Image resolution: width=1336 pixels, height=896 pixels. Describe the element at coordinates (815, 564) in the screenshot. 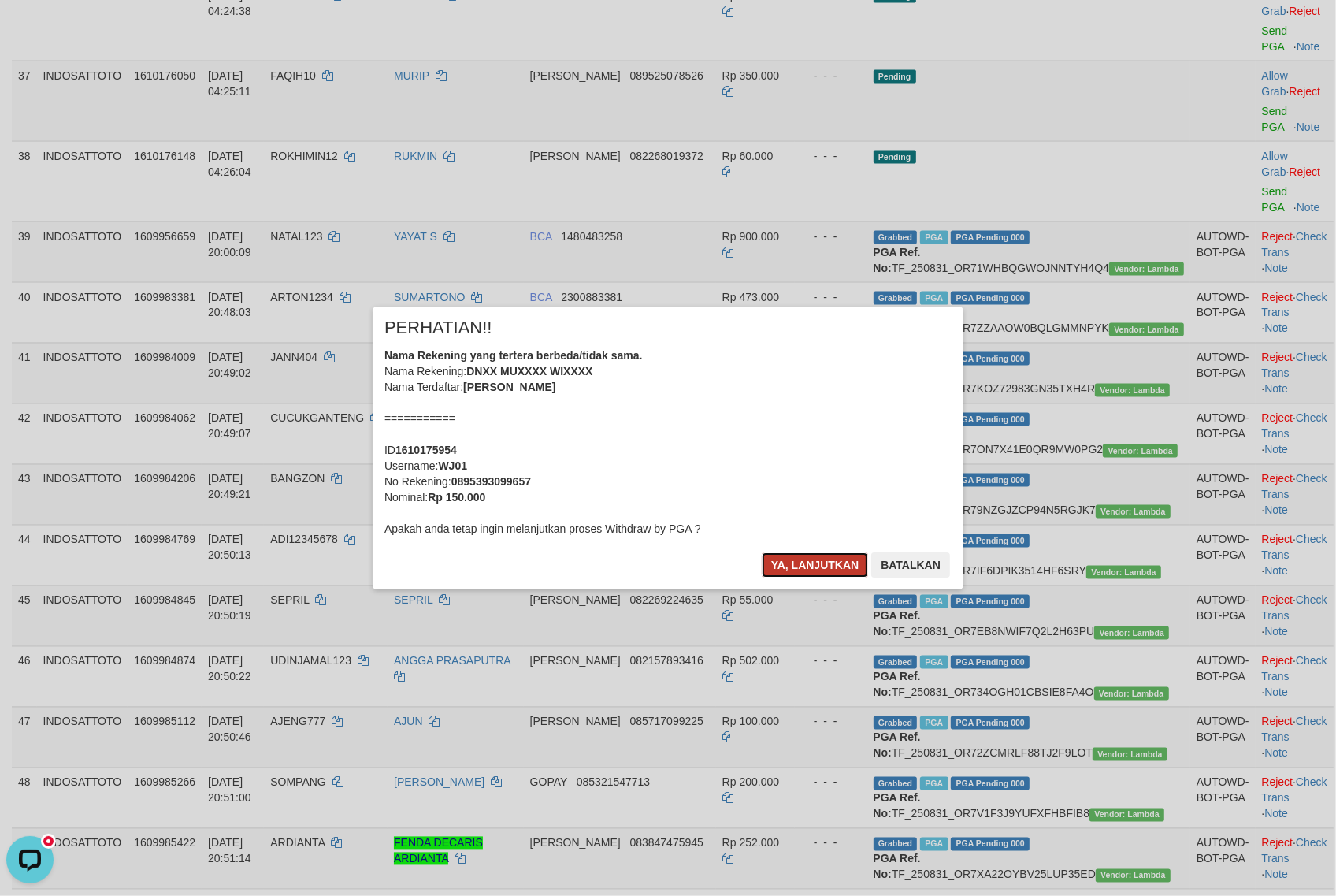

I see `button: Ya, lanjutkan` at that location.